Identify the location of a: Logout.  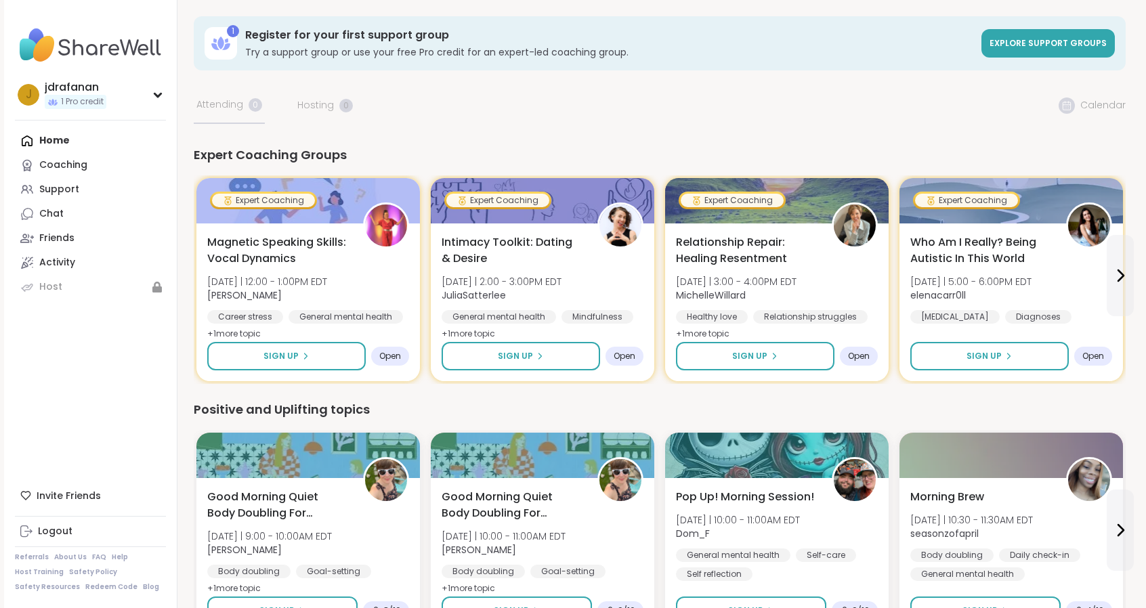
(90, 531).